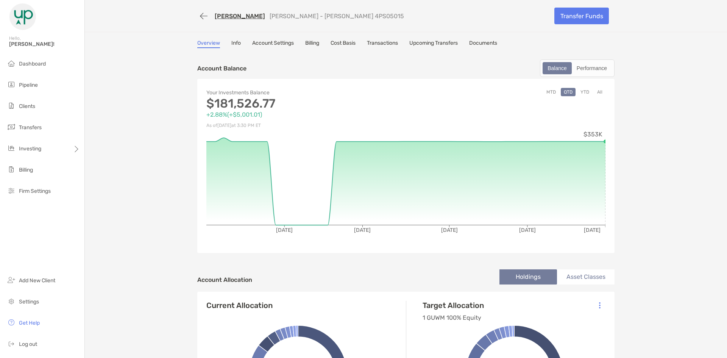 Image resolution: width=727 pixels, height=358 pixels. I want to click on p: Account Balance, so click(222, 68).